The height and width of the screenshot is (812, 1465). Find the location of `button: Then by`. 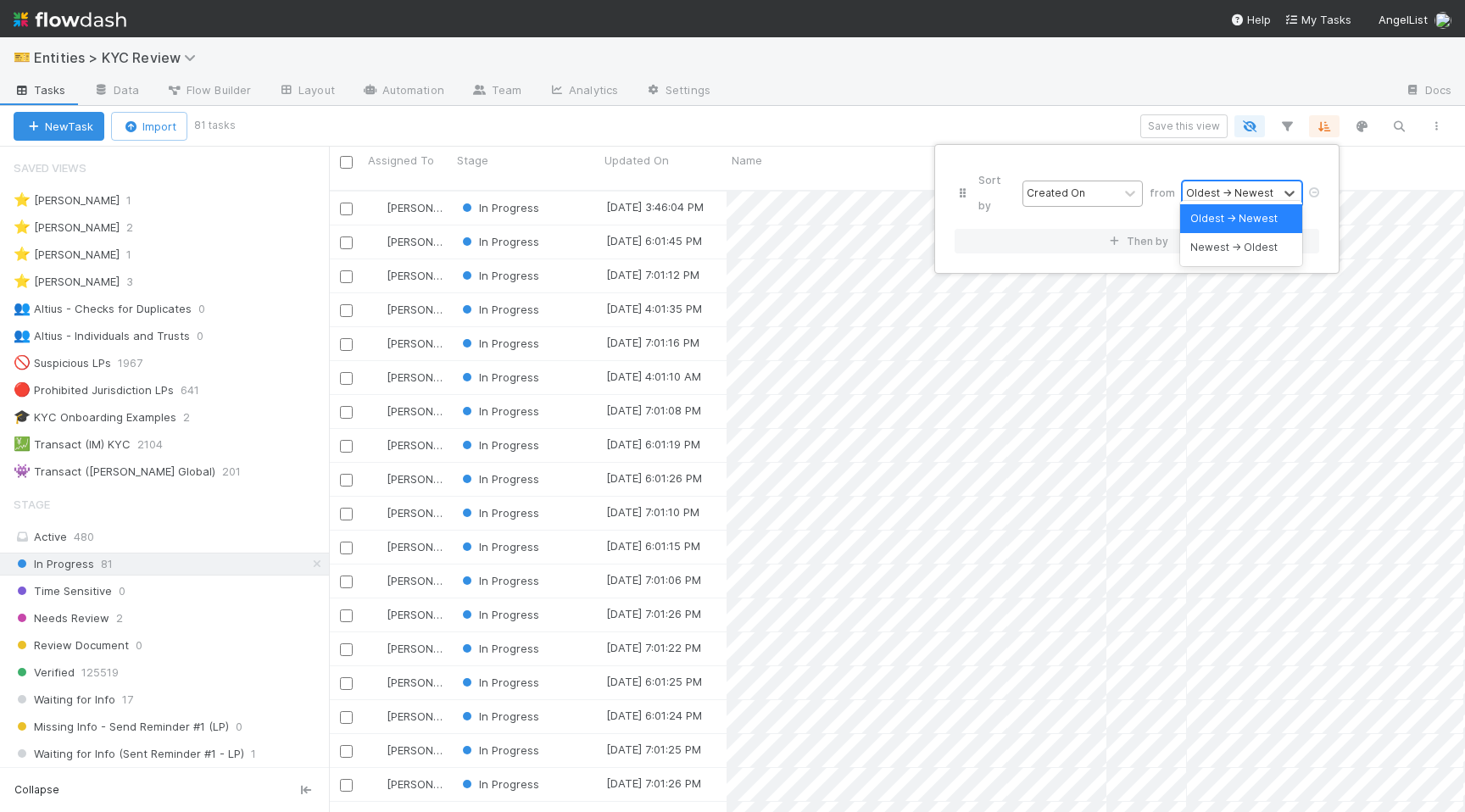

button: Then by is located at coordinates (1137, 241).